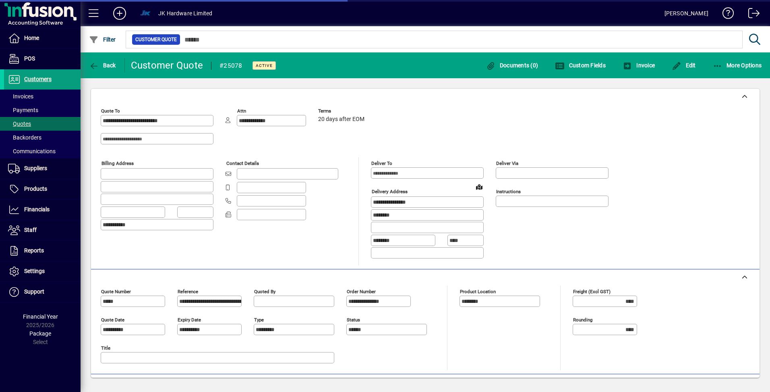  I want to click on span: Package, so click(40, 333).